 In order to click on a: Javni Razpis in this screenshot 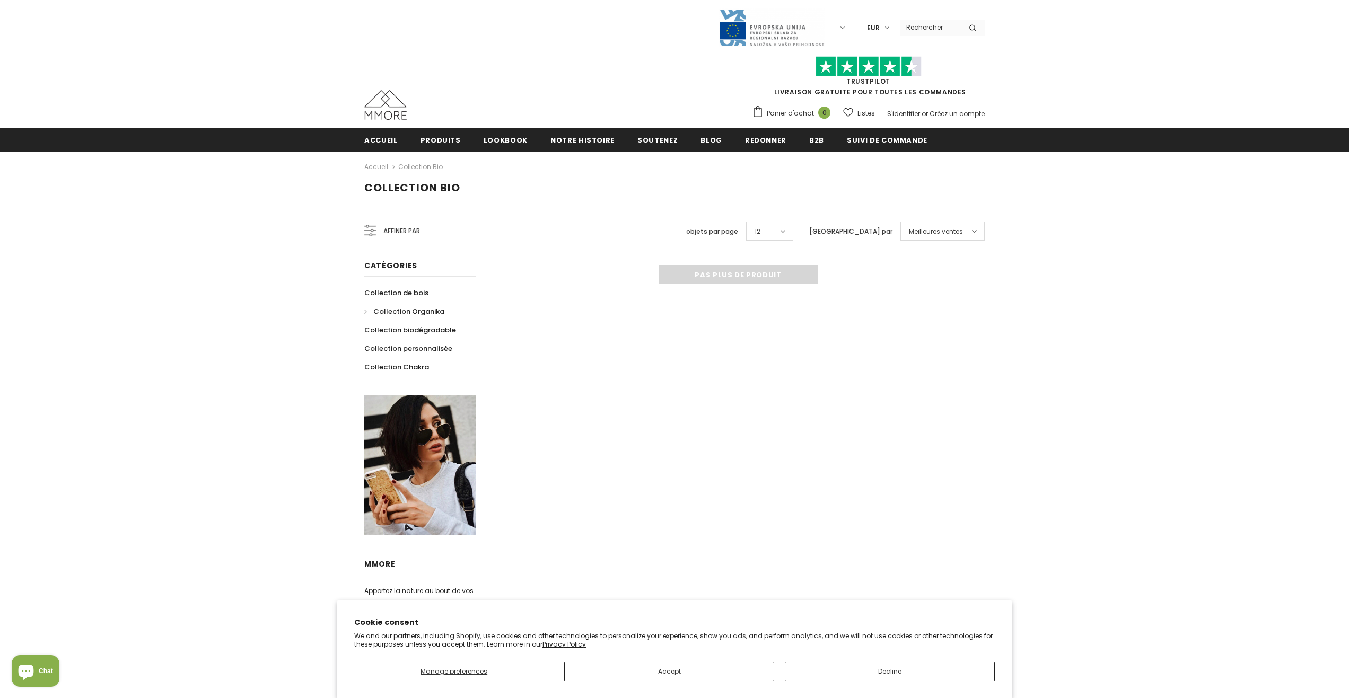, I will do `click(772, 27)`.